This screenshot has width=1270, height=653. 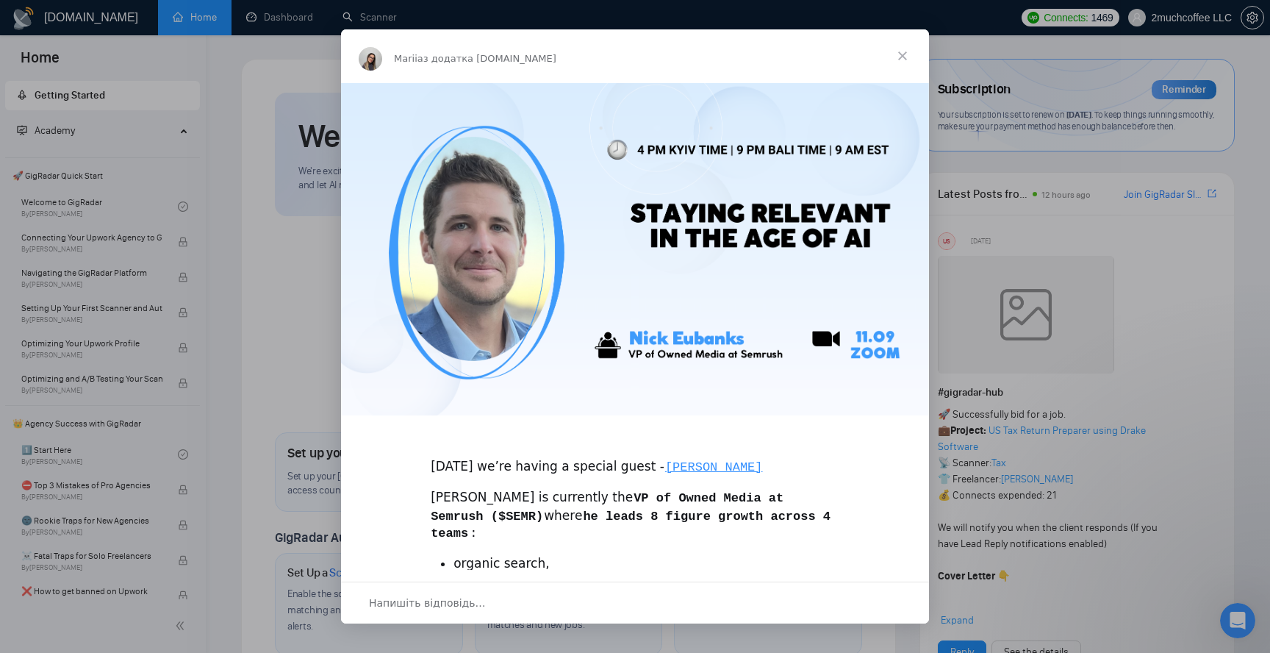 I want to click on span: Напишіть відповідь…, so click(x=427, y=603).